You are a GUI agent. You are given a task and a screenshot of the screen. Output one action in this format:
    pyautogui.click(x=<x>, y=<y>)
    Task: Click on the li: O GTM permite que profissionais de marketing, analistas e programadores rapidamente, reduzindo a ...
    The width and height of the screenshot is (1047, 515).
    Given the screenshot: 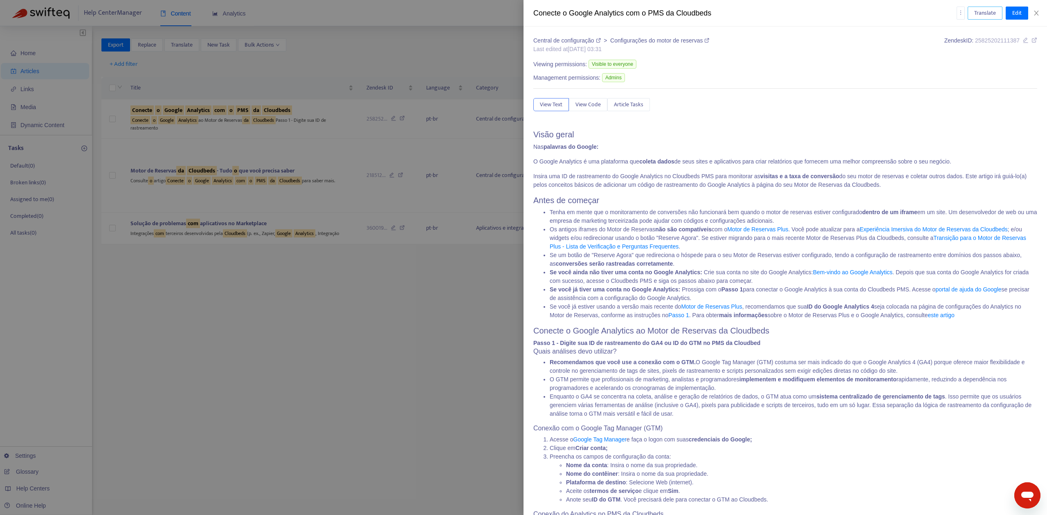 What is the action you would take?
    pyautogui.click(x=793, y=384)
    